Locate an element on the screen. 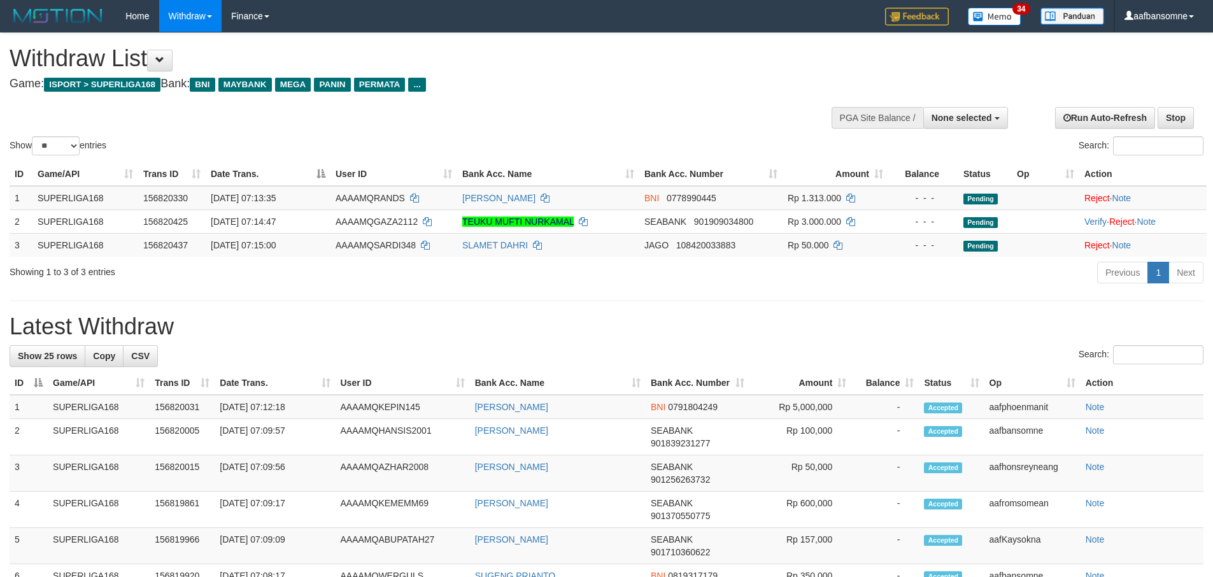 Image resolution: width=1213 pixels, height=577 pixels. td: 4 is located at coordinates (29, 509).